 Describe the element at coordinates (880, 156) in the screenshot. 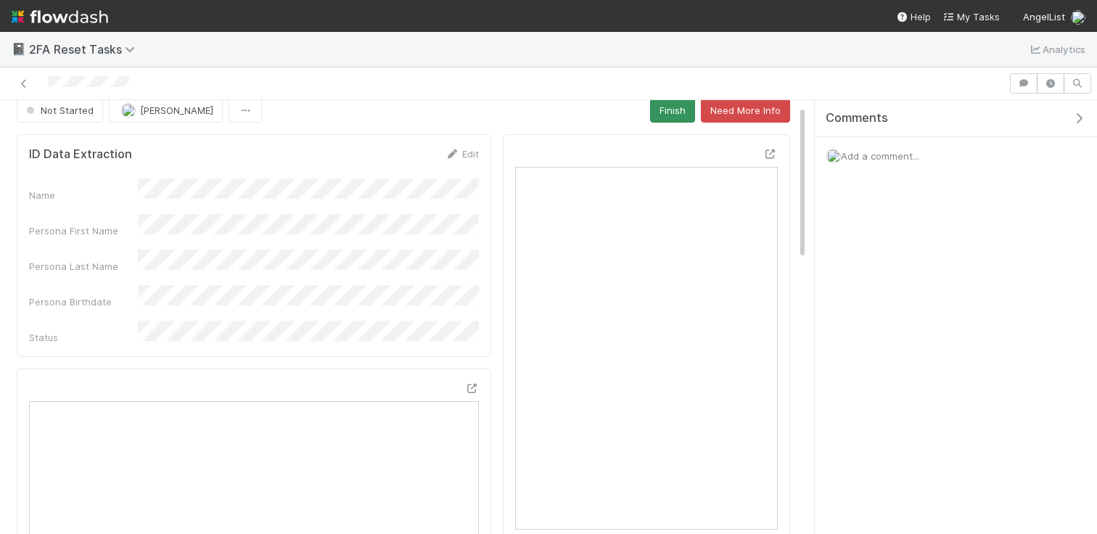

I see `span: Add a comment...` at that location.